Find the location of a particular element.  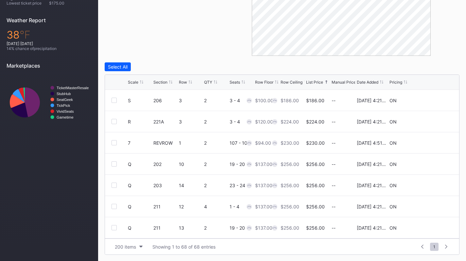

div: 1 - 4 is located at coordinates (241, 207).